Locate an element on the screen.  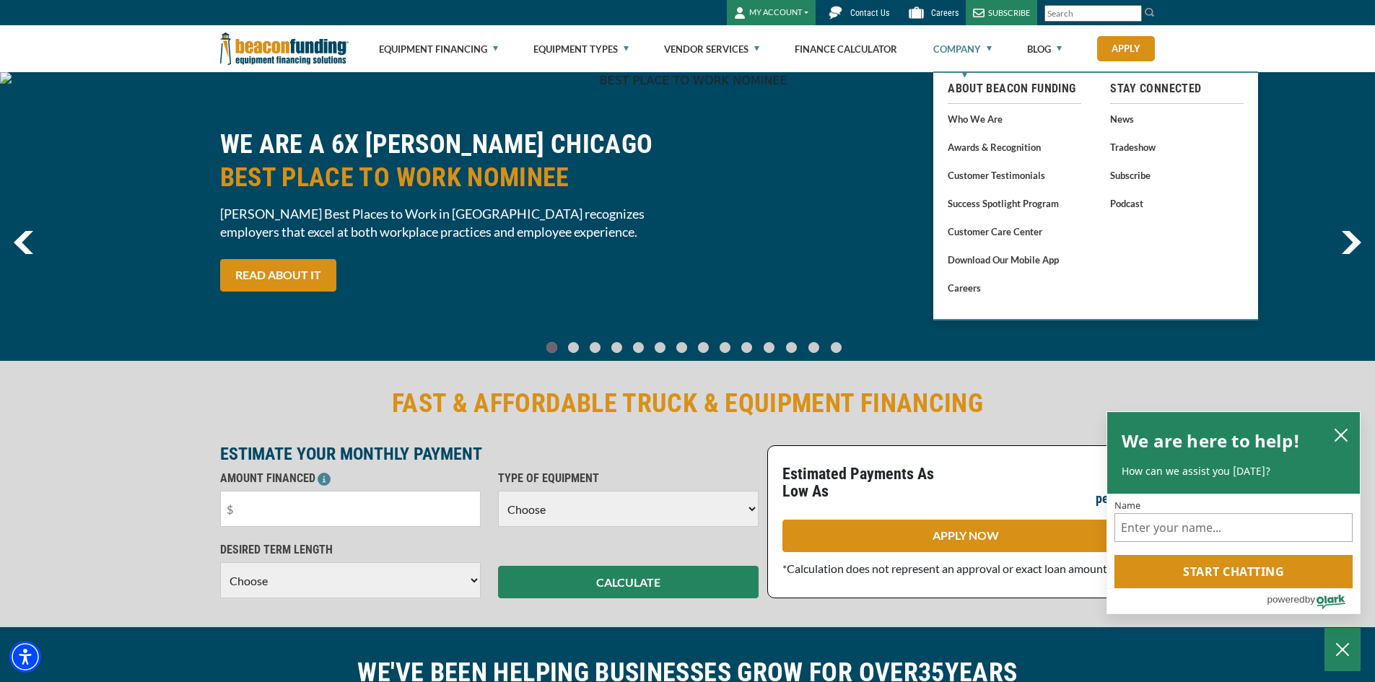
a: Careers is located at coordinates (1014, 287).